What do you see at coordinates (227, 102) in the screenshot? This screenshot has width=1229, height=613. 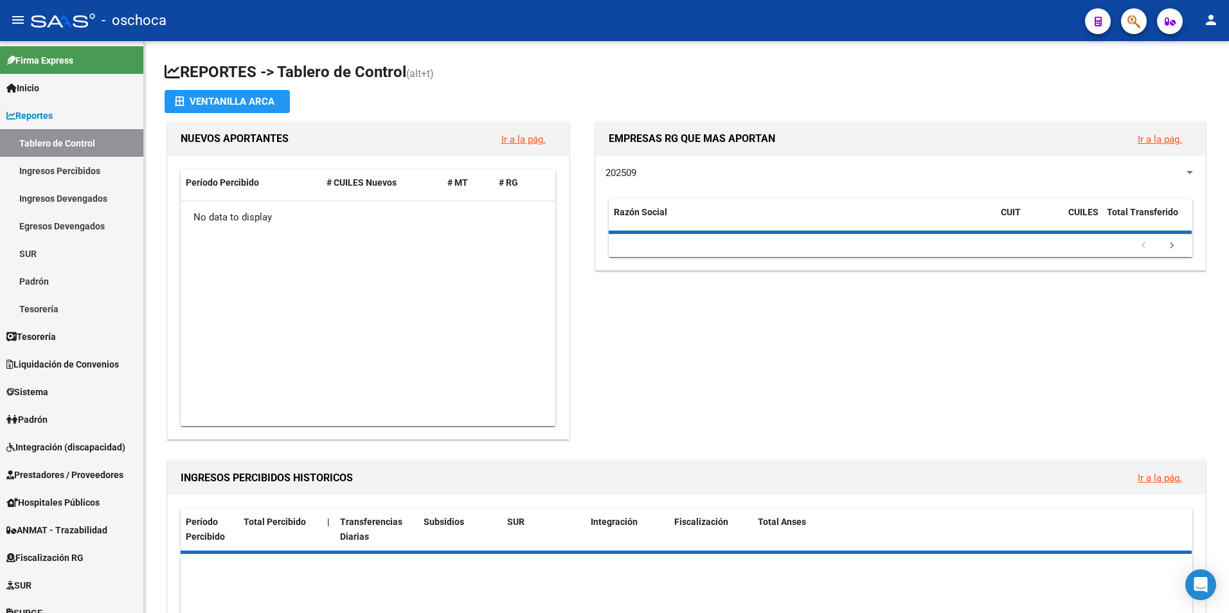 I see `button: Ventanilla ARCA` at bounding box center [227, 102].